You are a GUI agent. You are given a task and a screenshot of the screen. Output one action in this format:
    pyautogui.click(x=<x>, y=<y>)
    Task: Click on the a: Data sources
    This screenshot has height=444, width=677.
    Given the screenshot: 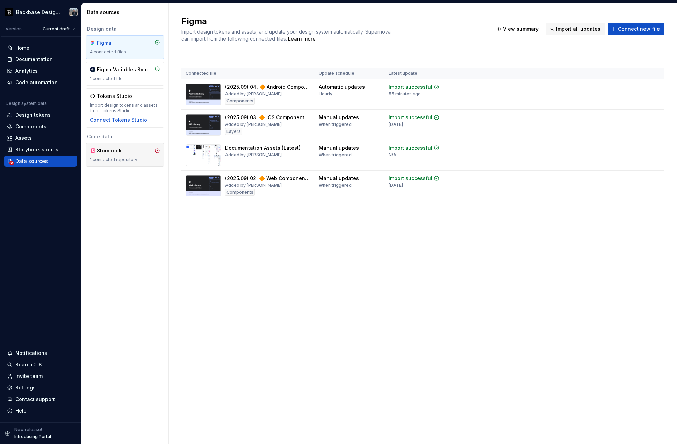 What is the action you would take?
    pyautogui.click(x=41, y=161)
    